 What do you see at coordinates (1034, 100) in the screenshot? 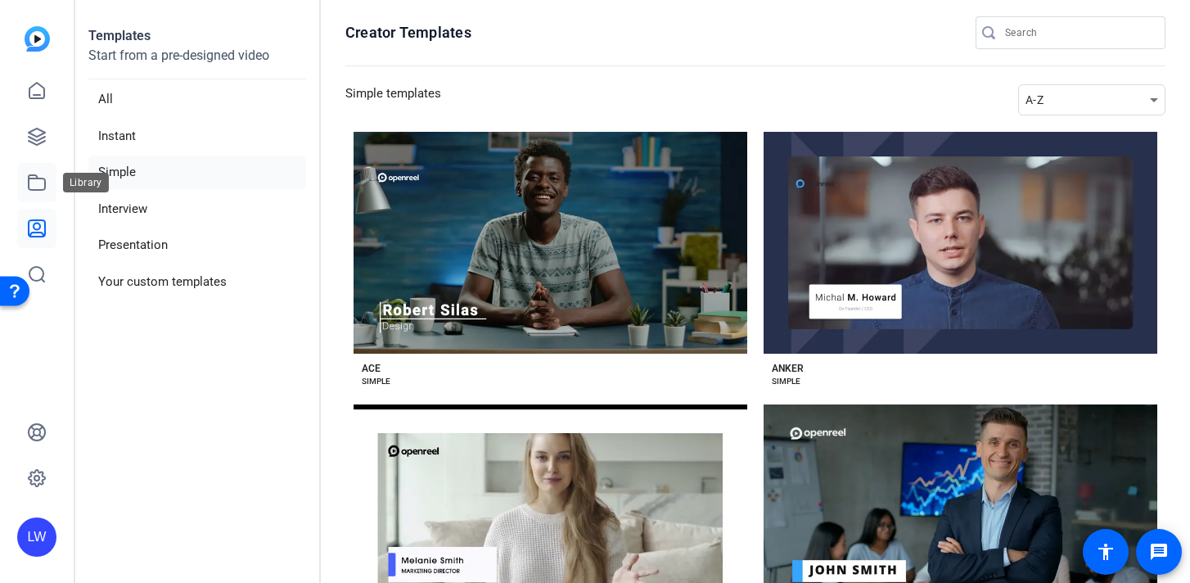
I see `span: A-Z` at bounding box center [1034, 100].